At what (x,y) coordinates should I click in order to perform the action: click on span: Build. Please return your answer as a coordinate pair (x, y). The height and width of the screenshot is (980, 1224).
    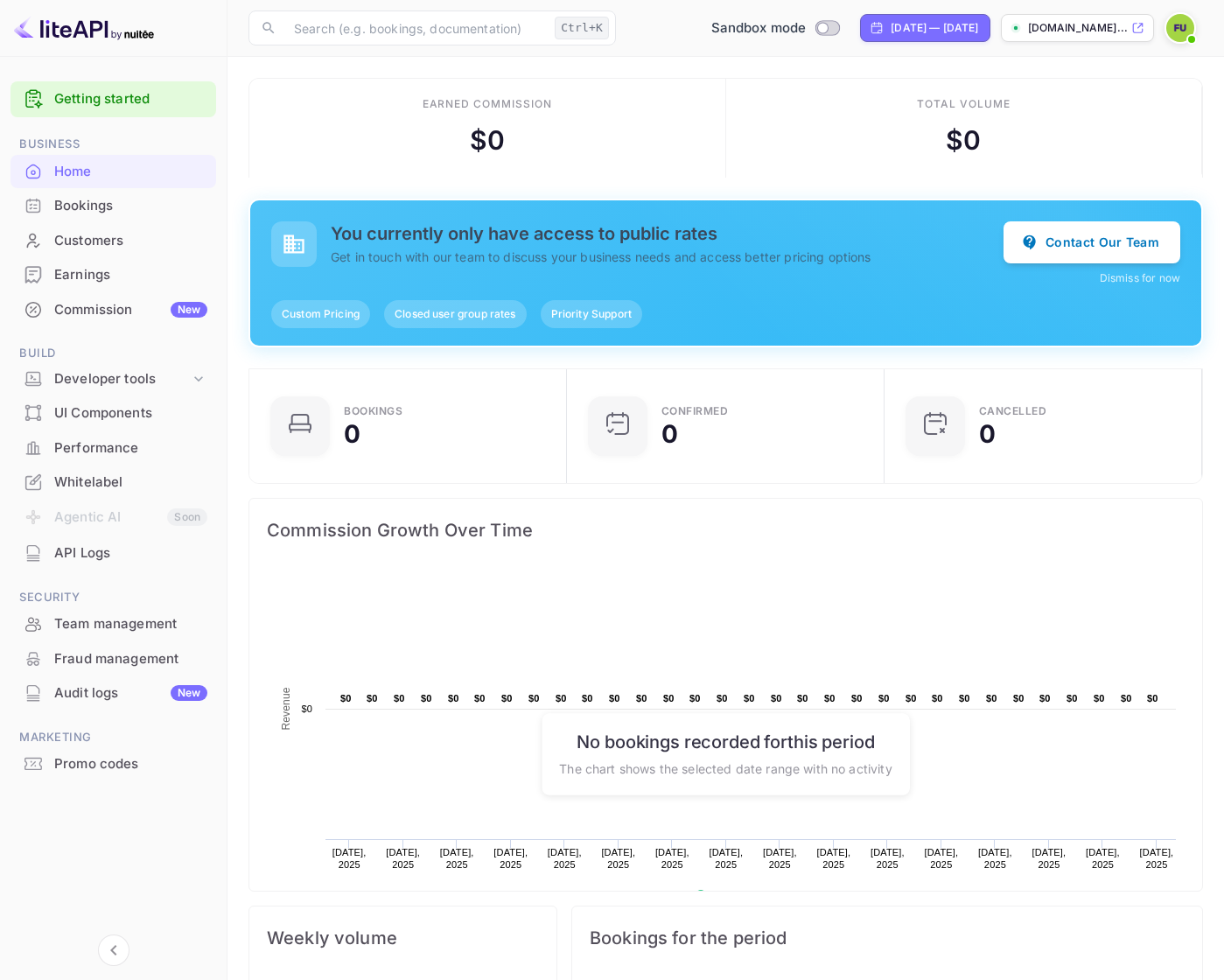
    Looking at the image, I should click on (113, 354).